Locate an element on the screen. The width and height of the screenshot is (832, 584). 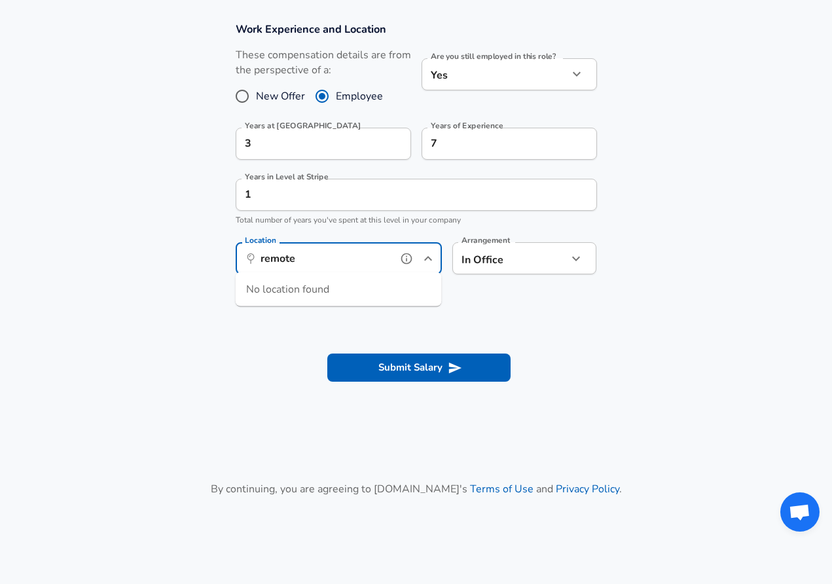
span: New Offer is located at coordinates (280, 96).